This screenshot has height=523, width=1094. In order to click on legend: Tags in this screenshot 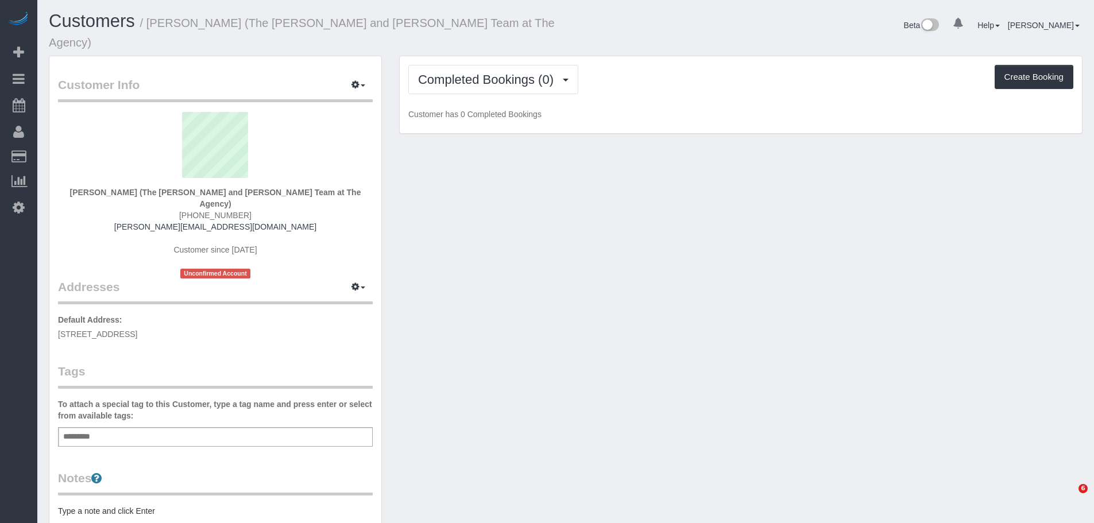, I will do `click(215, 376)`.